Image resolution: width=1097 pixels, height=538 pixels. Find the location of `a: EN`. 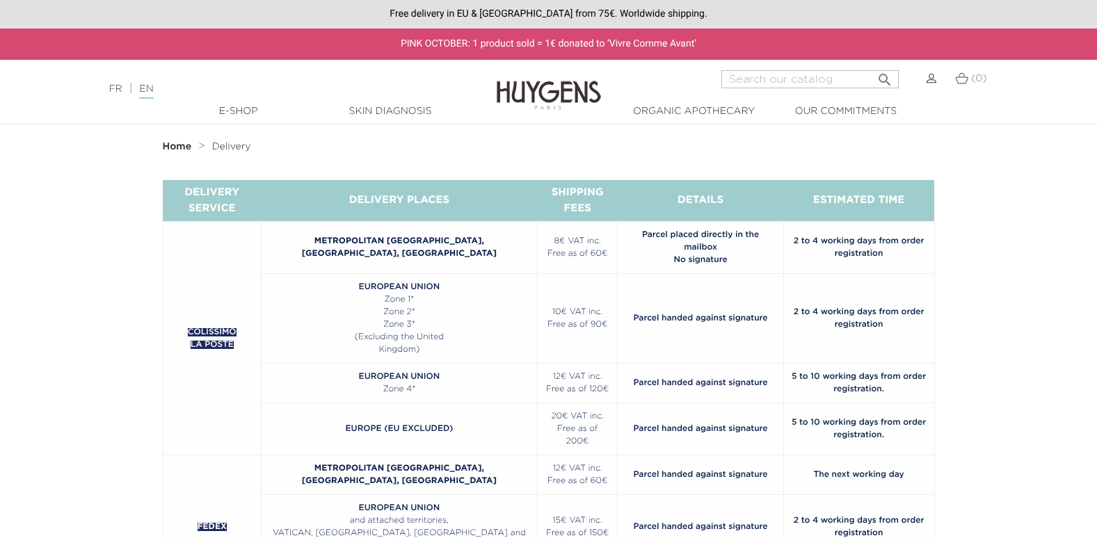

a: EN is located at coordinates (146, 91).